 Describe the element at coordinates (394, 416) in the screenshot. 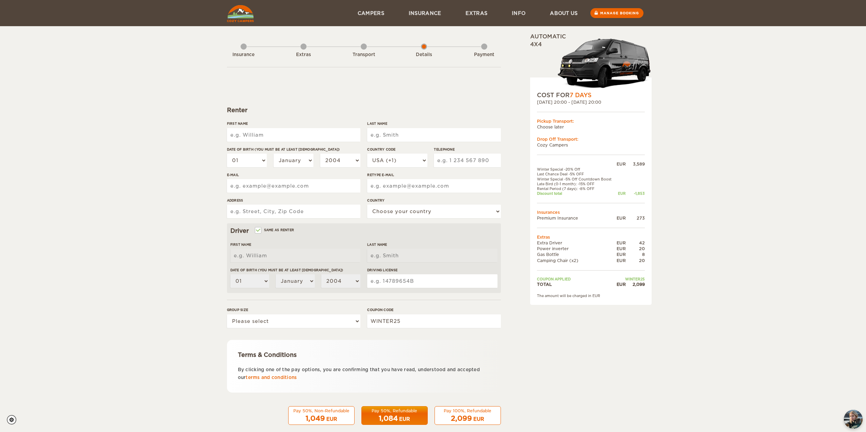

I see `button: Pay 50%, Refundable 1,084 EUR` at that location.